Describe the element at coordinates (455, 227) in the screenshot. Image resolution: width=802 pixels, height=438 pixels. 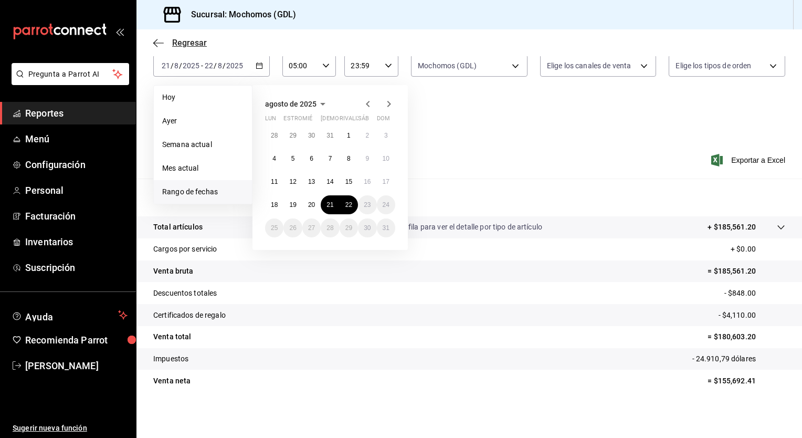
I see `p: Da clic en la fila para ver el detalle por tipo de artículo` at that location.